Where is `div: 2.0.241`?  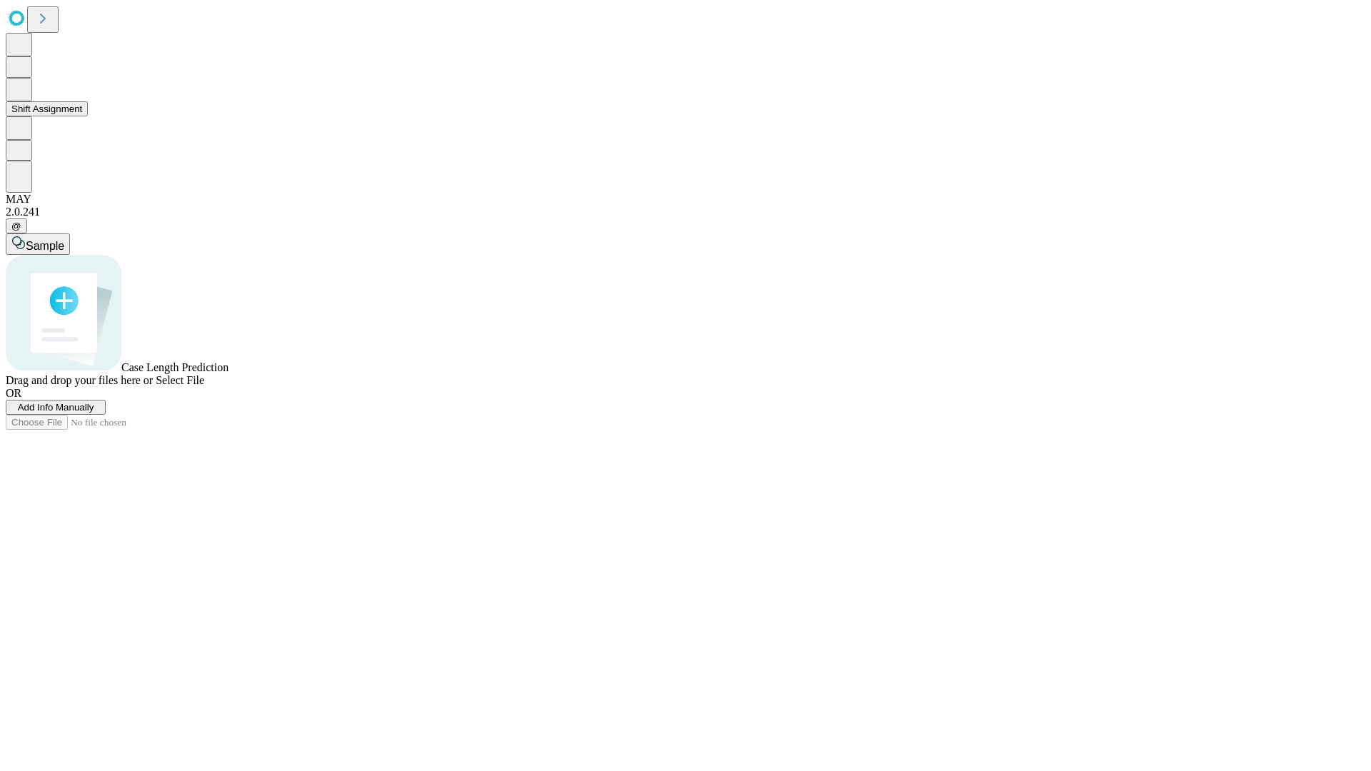 div: 2.0.241 is located at coordinates (685, 212).